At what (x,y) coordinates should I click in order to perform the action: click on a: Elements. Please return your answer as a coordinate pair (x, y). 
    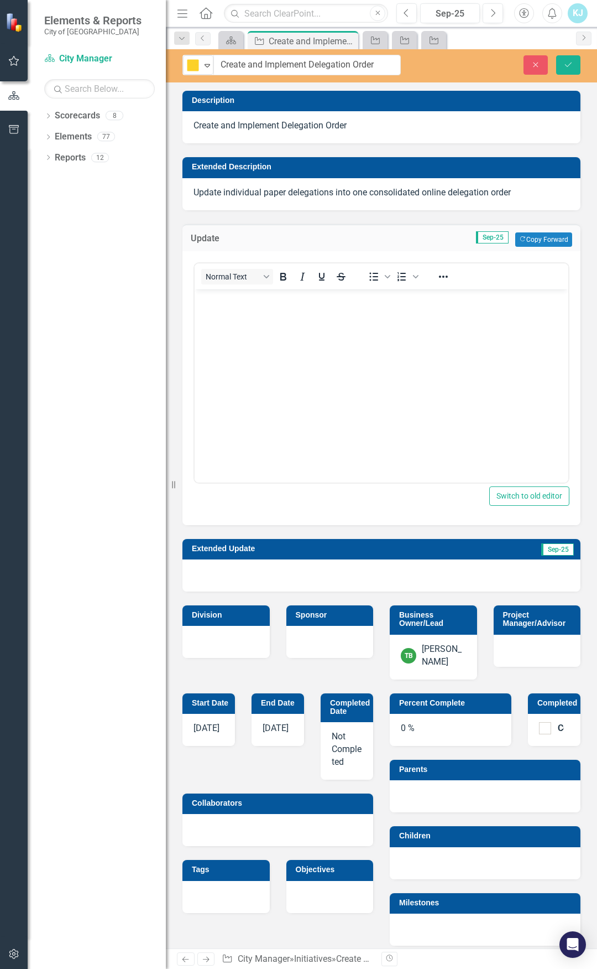
    Looking at the image, I should click on (73, 137).